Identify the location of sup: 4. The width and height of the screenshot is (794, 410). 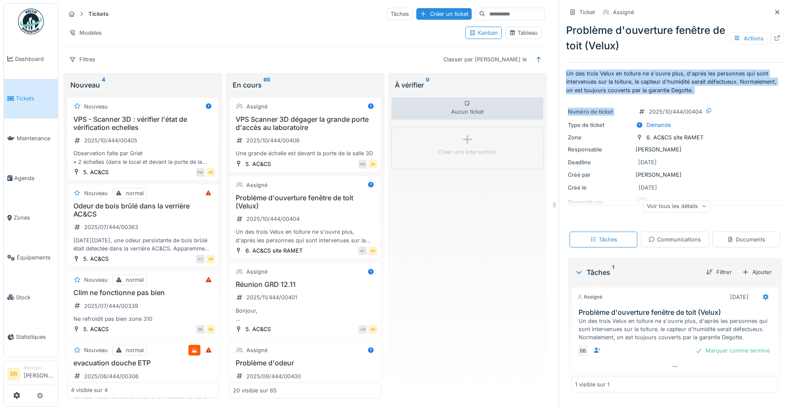
(103, 85).